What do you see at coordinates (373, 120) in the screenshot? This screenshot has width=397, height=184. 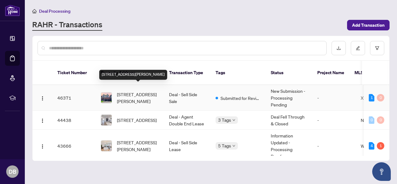 I see `span: N12275167` at bounding box center [373, 120].